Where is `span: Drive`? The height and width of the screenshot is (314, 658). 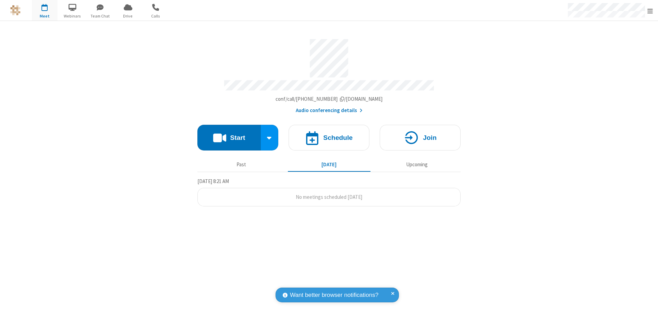 span: Drive is located at coordinates (128, 16).